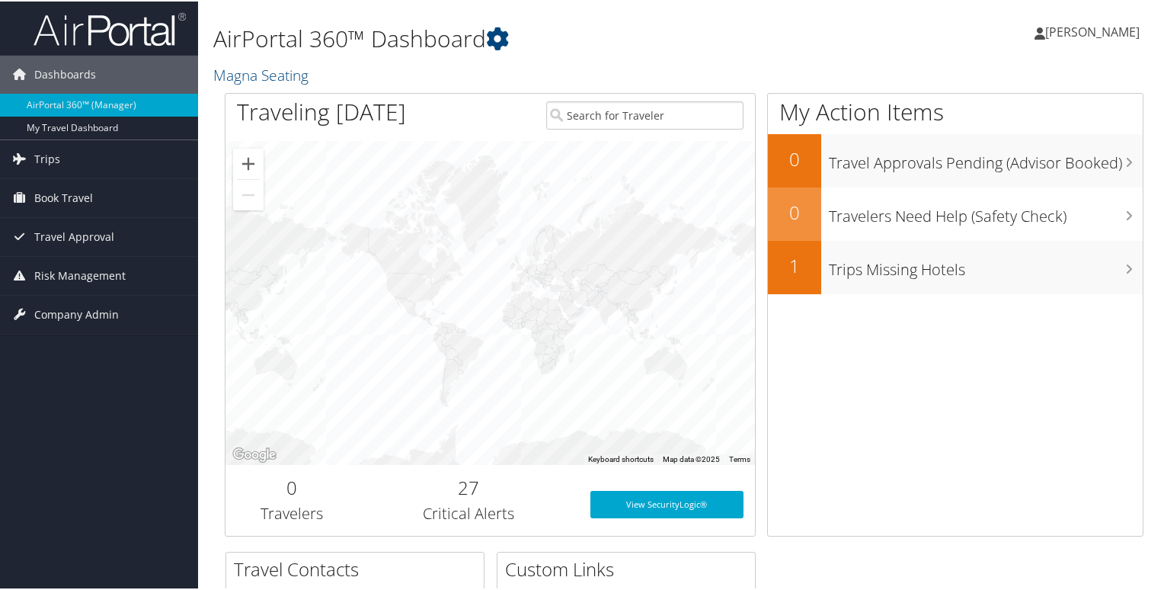 The image size is (1164, 590). What do you see at coordinates (248, 194) in the screenshot?
I see `button: Zoom out` at bounding box center [248, 194].